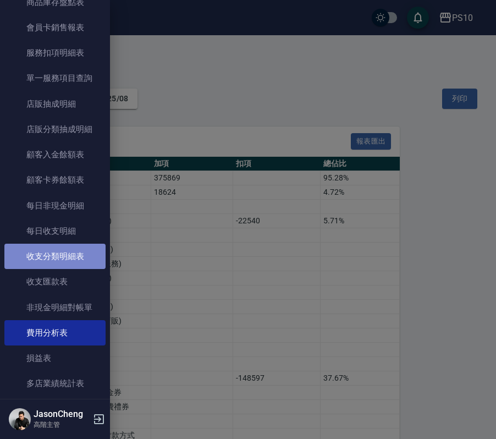 This screenshot has width=496, height=439. I want to click on a: 非現金明細對帳單, so click(55, 307).